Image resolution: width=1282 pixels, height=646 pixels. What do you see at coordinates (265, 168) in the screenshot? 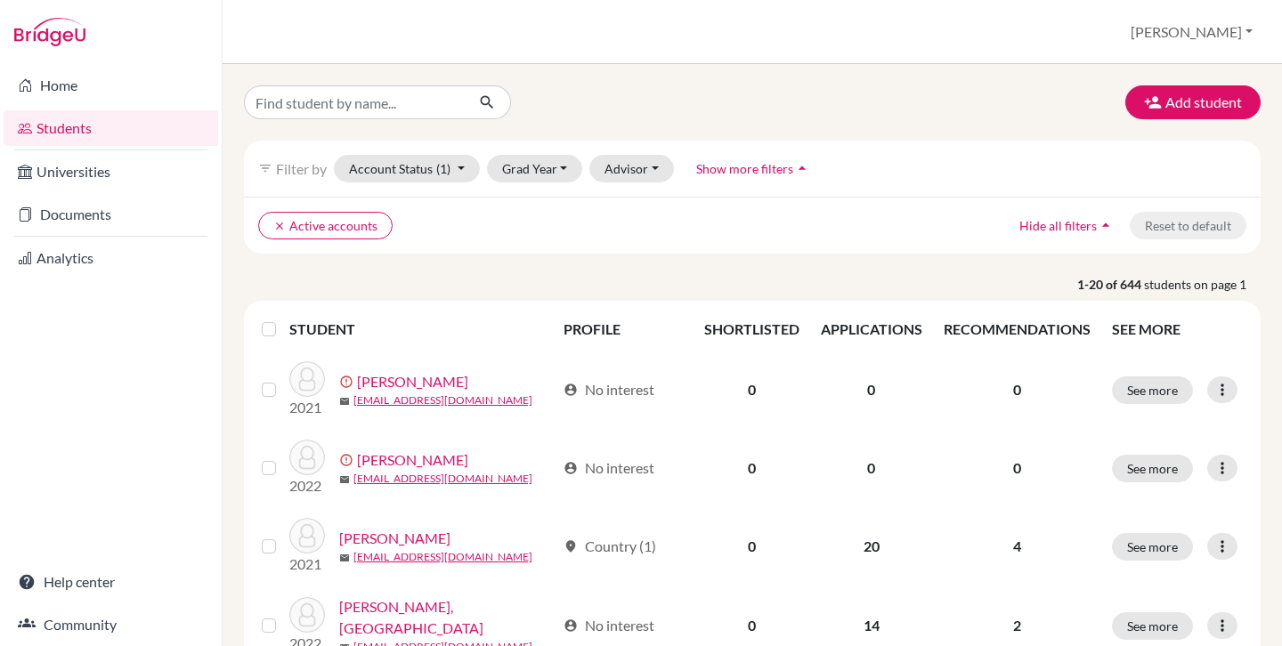
I see `i: filter_list` at bounding box center [265, 168].